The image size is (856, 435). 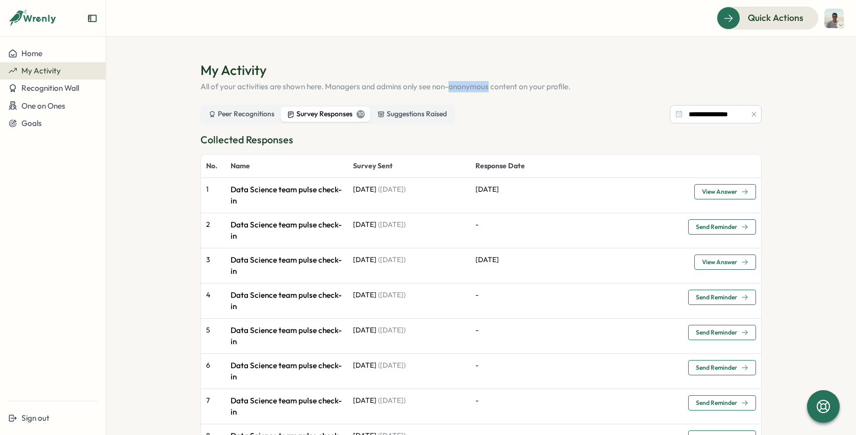 What do you see at coordinates (834, 18) in the screenshot?
I see `img: David Lustig` at bounding box center [834, 18].